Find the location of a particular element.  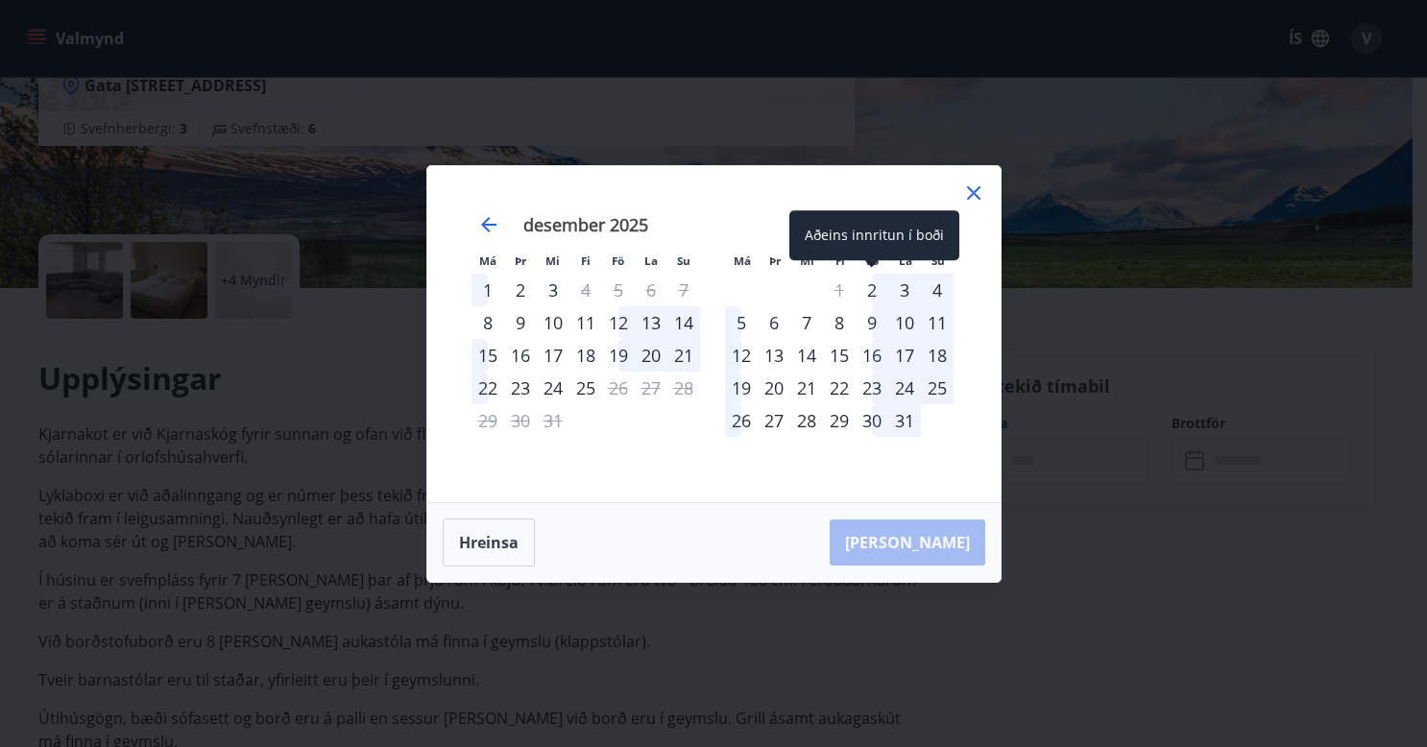

div: 28 is located at coordinates (807, 421).